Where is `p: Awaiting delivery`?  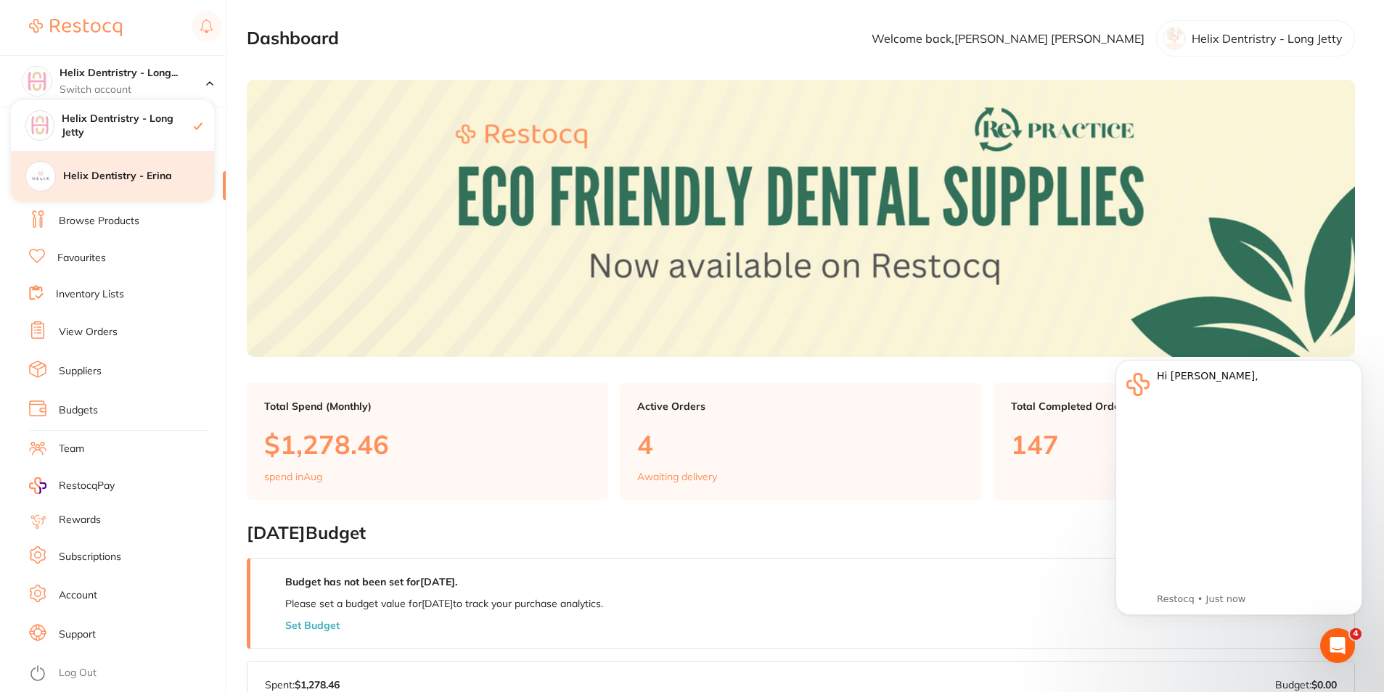
p: Awaiting delivery is located at coordinates (677, 477).